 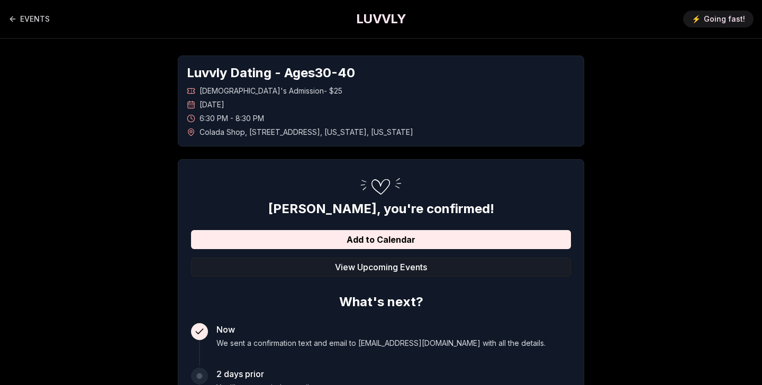 I want to click on h1: Luvvly Dating - Ages 30 - 40, so click(x=381, y=73).